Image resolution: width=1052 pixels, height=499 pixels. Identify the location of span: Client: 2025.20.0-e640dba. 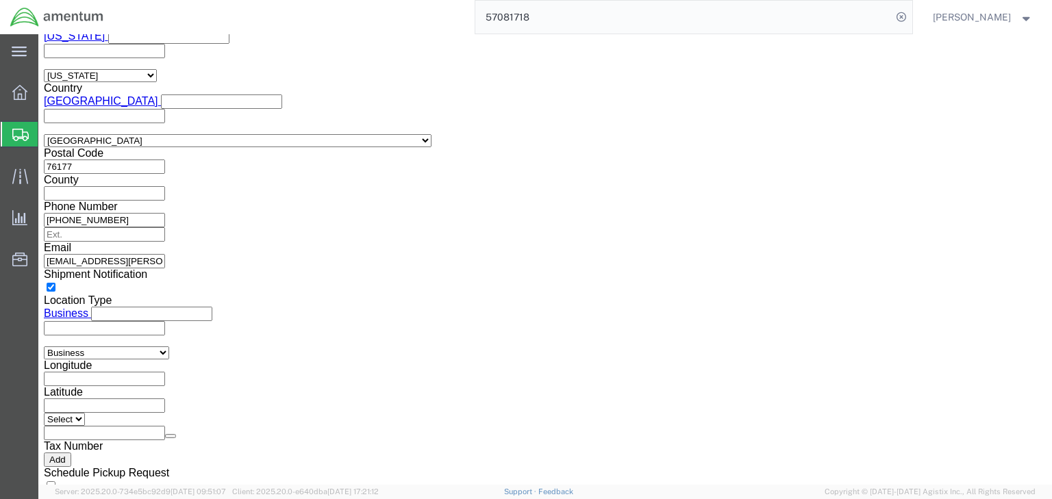
(306, 492).